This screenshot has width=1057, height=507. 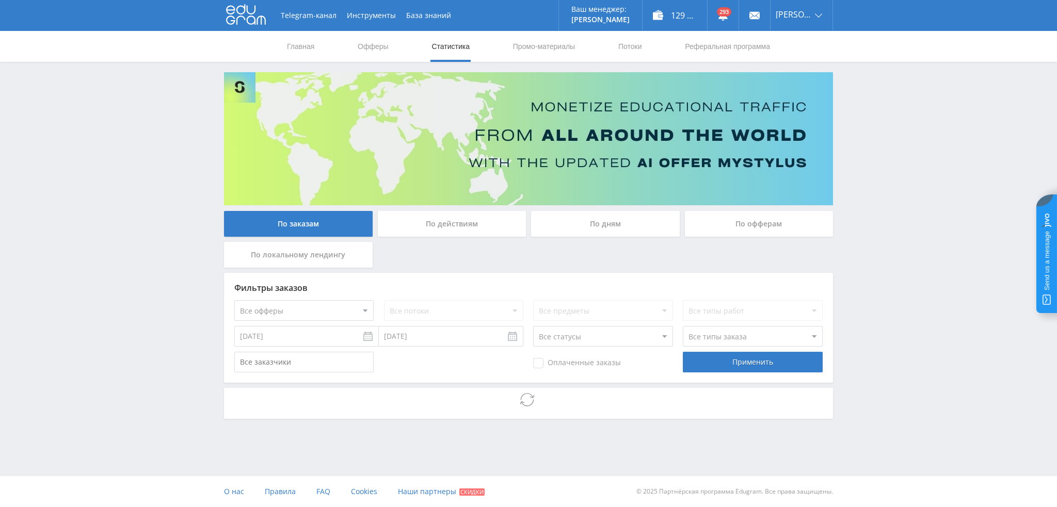 I want to click on div: По дням, so click(x=605, y=224).